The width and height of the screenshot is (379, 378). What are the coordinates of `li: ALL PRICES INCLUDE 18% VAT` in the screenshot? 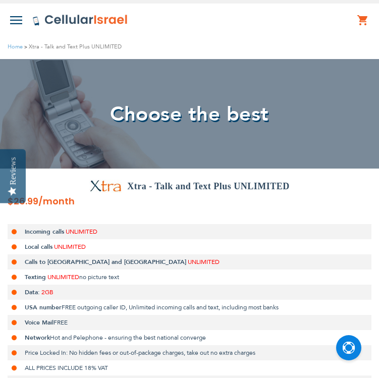 It's located at (189, 368).